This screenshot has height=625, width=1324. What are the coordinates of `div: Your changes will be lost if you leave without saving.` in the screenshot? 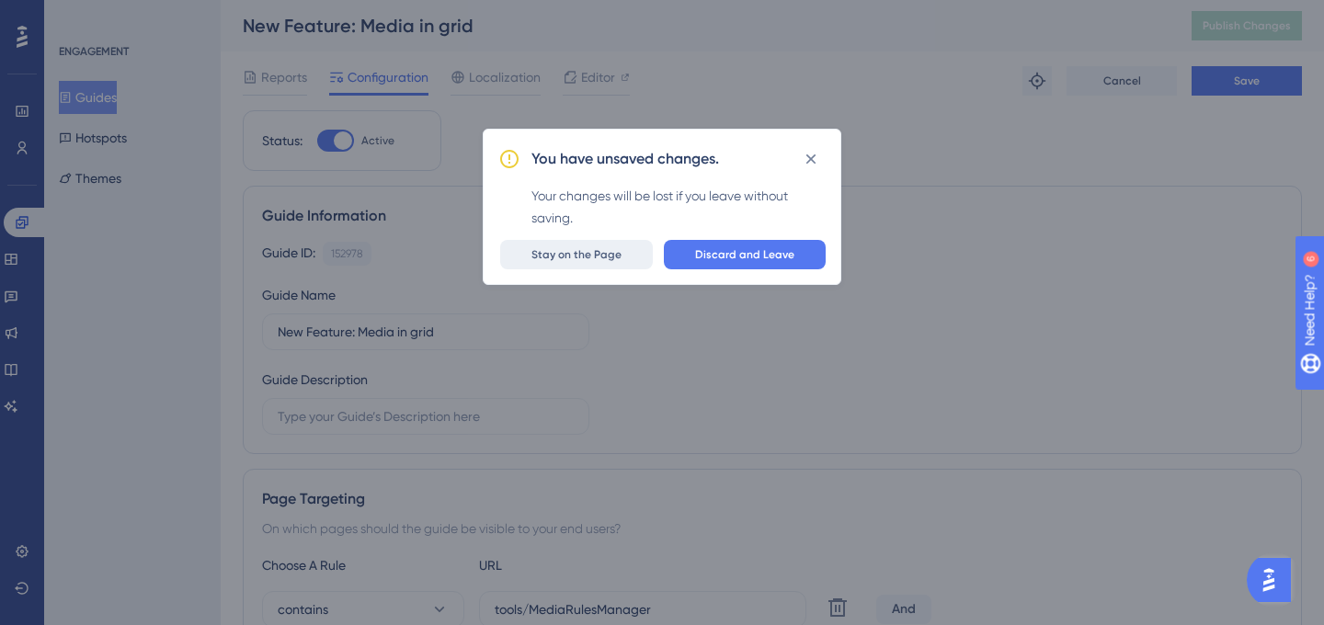 It's located at (678, 207).